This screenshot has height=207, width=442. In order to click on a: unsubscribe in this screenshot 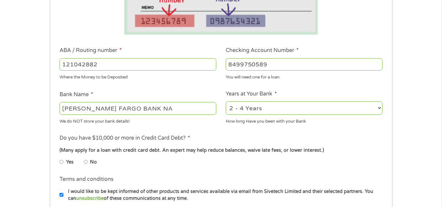, I will do `click(90, 198)`.